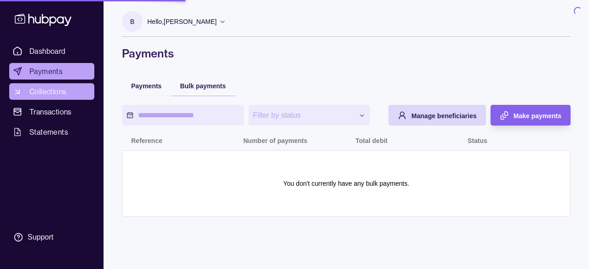  Describe the element at coordinates (52, 51) in the screenshot. I see `a: Dashboard` at that location.